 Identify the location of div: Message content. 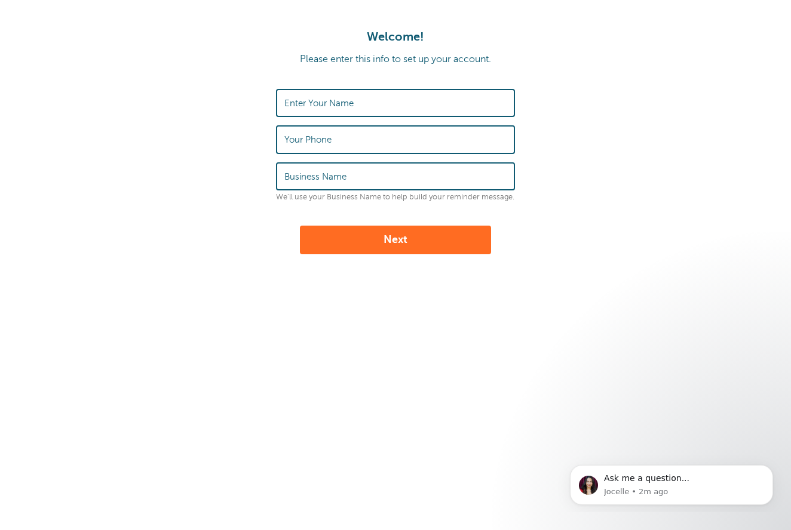
(132, 24).